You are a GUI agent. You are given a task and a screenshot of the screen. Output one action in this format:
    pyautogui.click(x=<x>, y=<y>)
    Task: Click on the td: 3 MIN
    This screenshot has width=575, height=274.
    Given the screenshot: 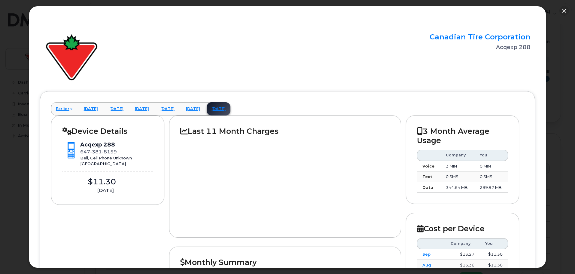 What is the action you would take?
    pyautogui.click(x=457, y=166)
    